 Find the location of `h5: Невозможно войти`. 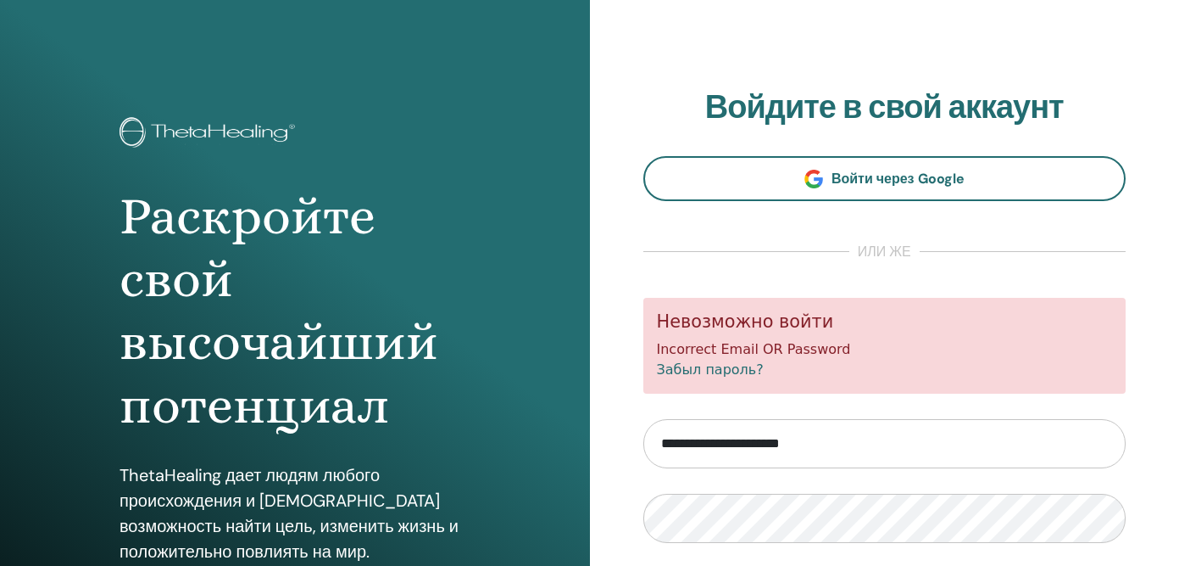

h5: Невозможно войти is located at coordinates (885, 321).